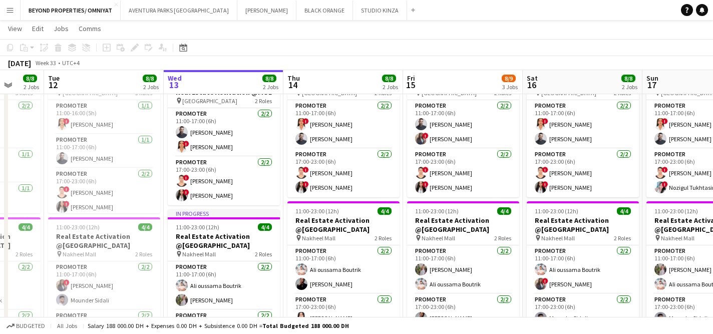  What do you see at coordinates (15, 29) in the screenshot?
I see `a: View` at bounding box center [15, 29].